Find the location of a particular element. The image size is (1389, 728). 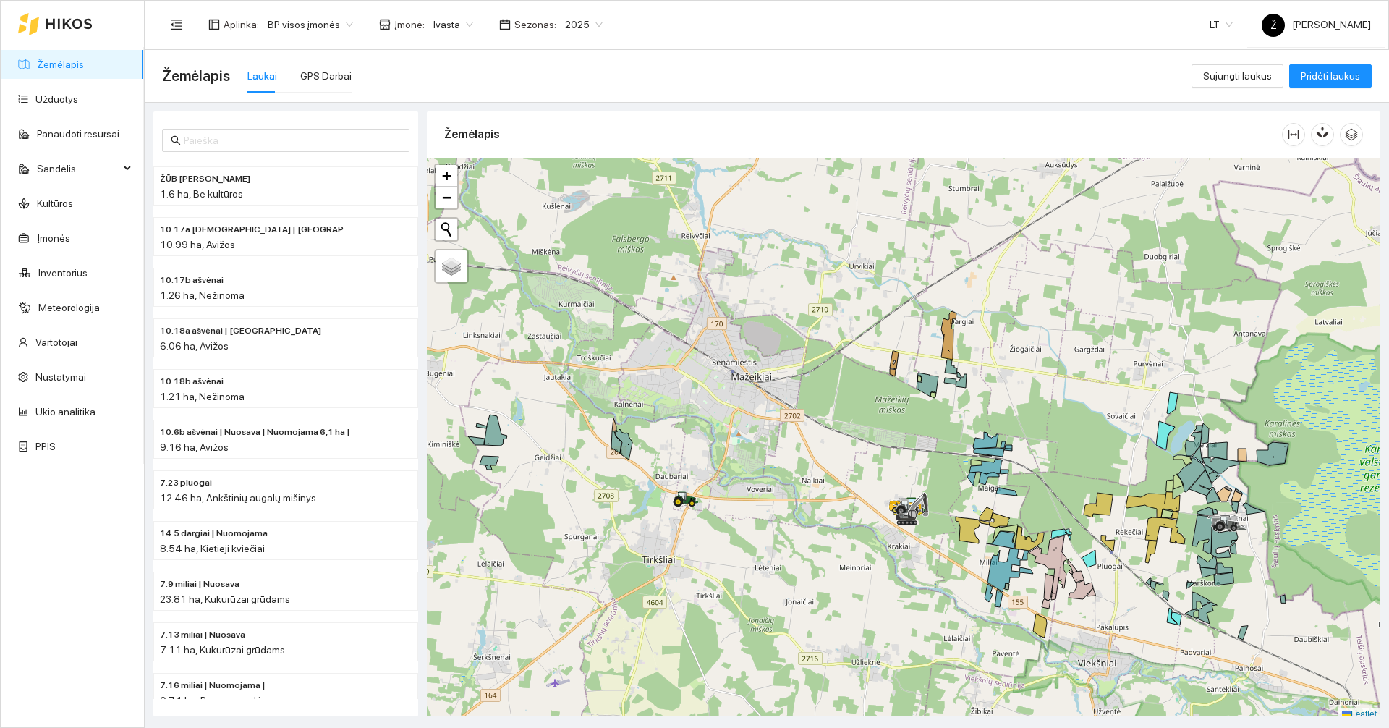

span: Ž is located at coordinates (1274, 25).